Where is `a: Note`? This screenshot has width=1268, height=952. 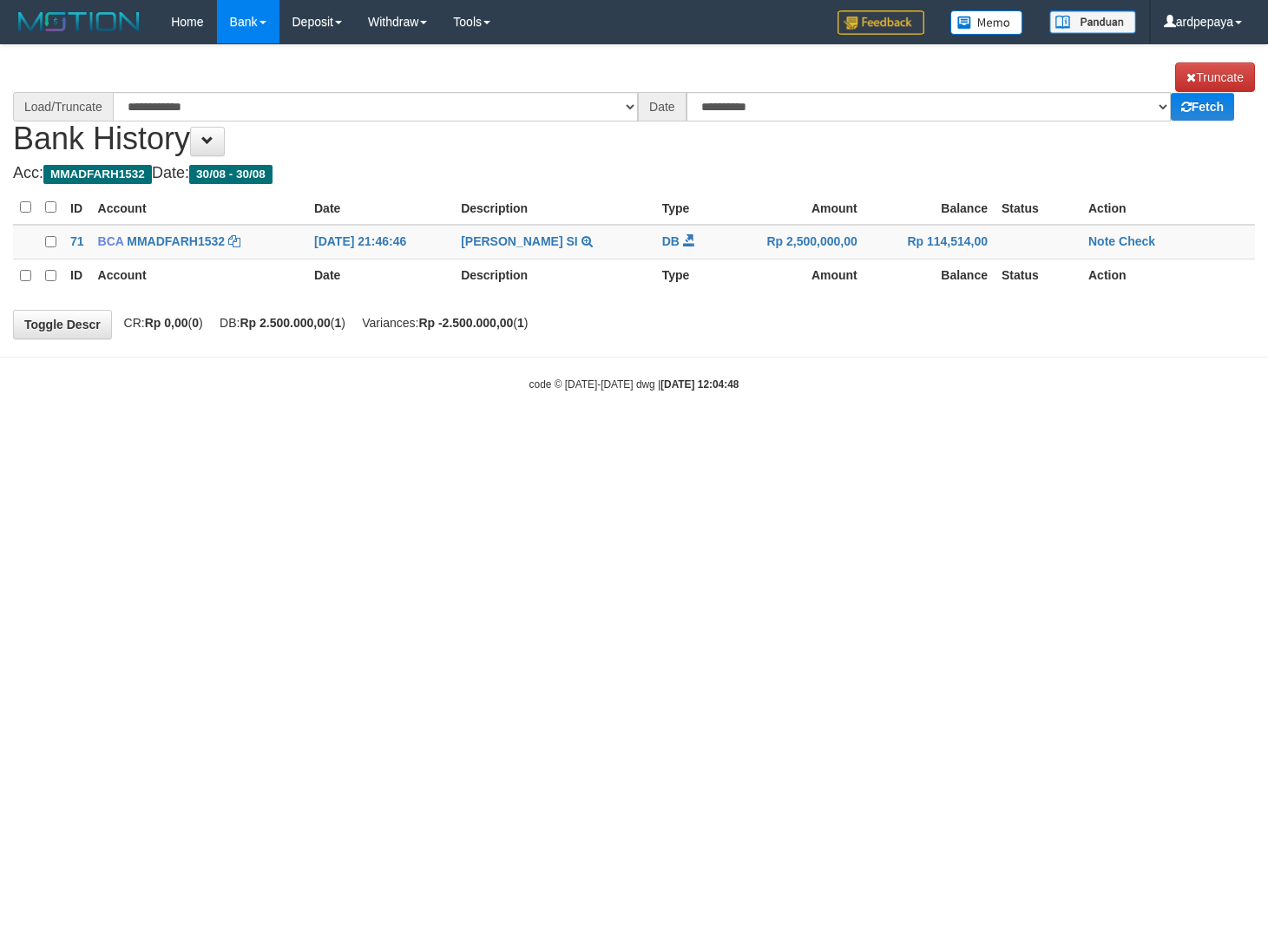
a: Note is located at coordinates (1101, 241).